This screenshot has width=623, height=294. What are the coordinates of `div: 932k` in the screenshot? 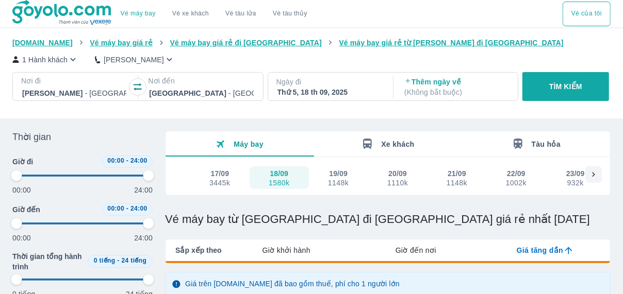 It's located at (575, 183).